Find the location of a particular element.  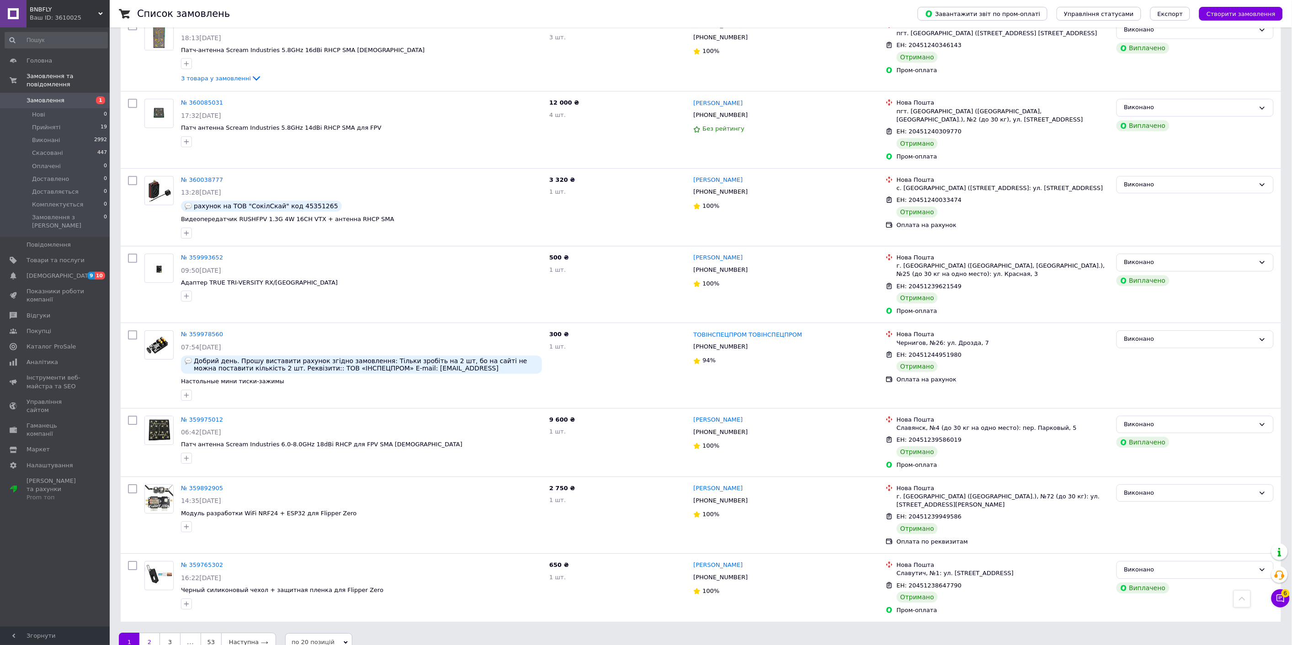

span: Доставлено is located at coordinates (50, 179).